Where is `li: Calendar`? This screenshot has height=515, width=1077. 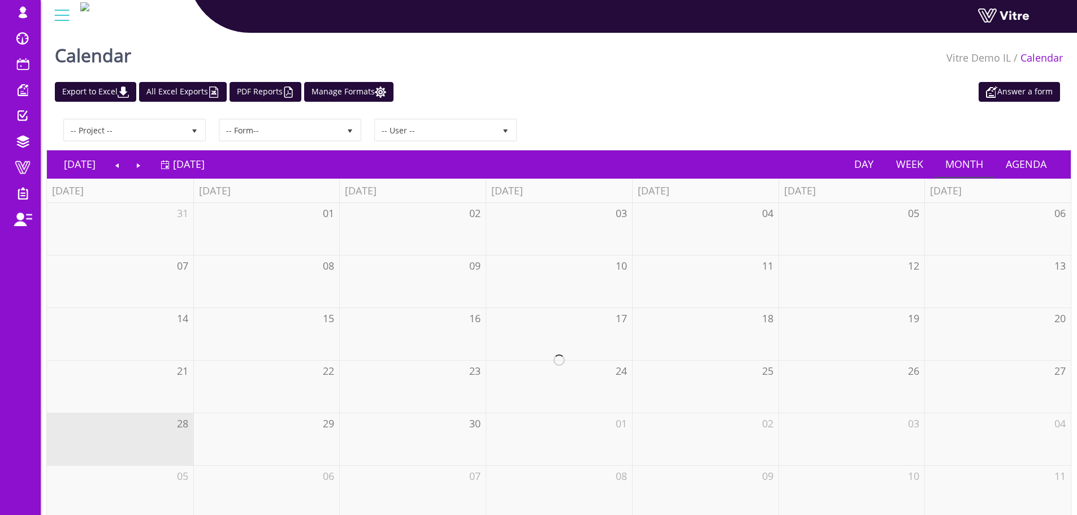 li: Calendar is located at coordinates (1037, 58).